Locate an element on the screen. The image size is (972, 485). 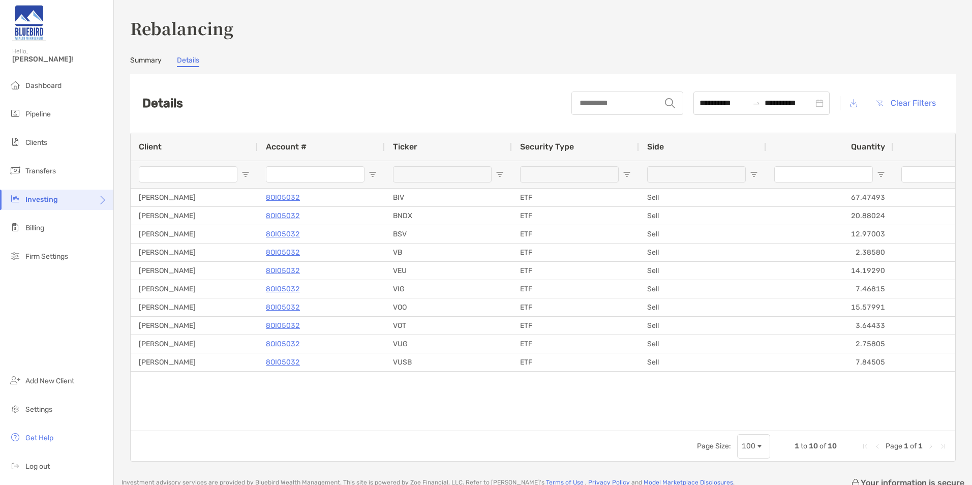
div: Previous Page is located at coordinates (877, 446).